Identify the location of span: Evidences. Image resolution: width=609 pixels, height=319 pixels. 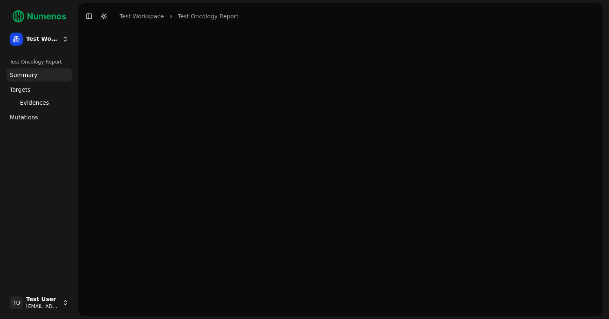
(34, 103).